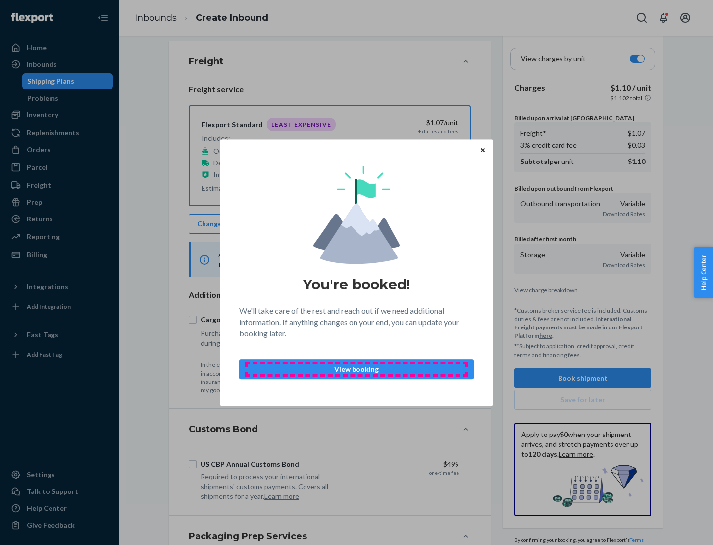 Image resolution: width=713 pixels, height=545 pixels. Describe the element at coordinates (356, 322) in the screenshot. I see `p: We'll take care of the rest and reach out if we need additional information. If anything changes ...` at that location.